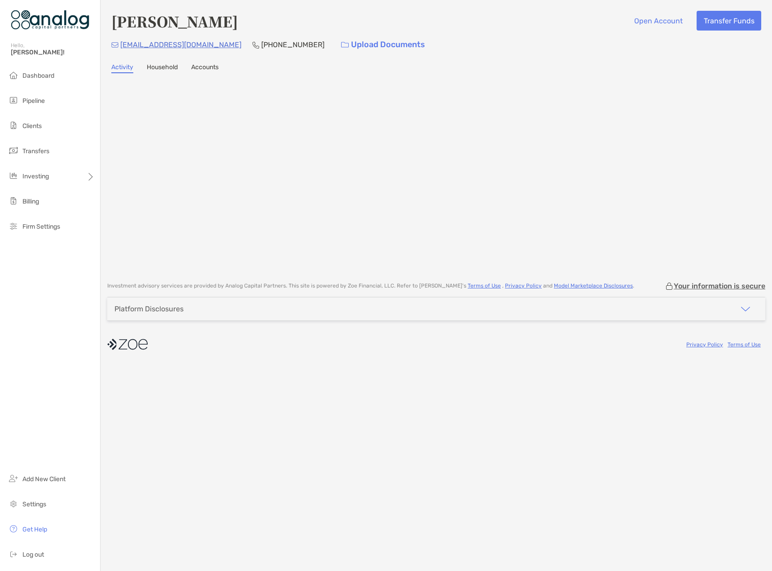 This screenshot has width=772, height=571. I want to click on img: icon arrow, so click(746, 309).